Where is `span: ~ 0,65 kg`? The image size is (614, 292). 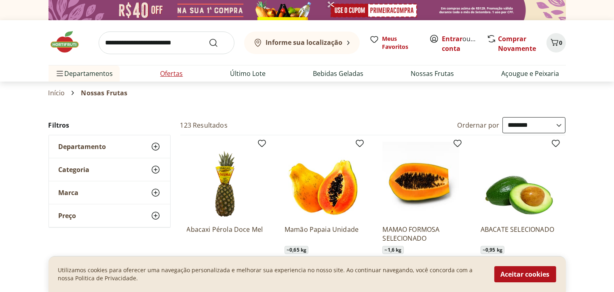
span: ~ 0,65 kg is located at coordinates (296, 250).